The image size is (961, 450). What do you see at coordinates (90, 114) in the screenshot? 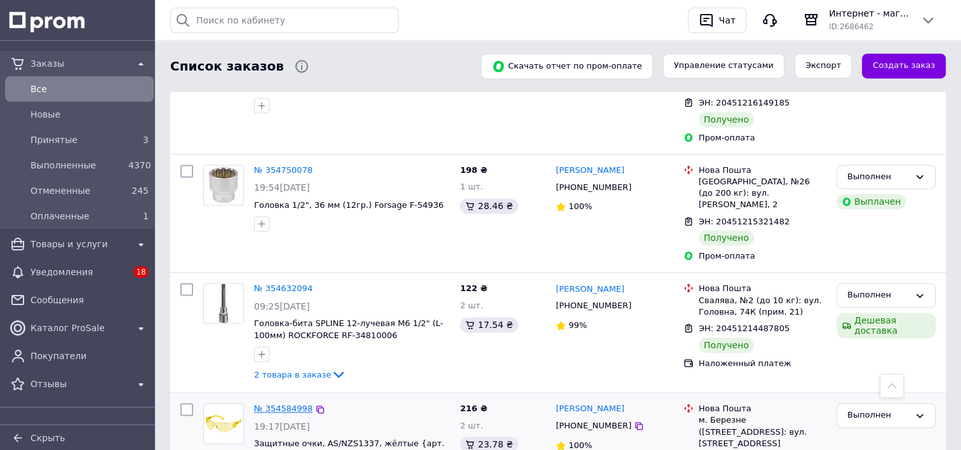
I see `span: Новые` at bounding box center [90, 114].